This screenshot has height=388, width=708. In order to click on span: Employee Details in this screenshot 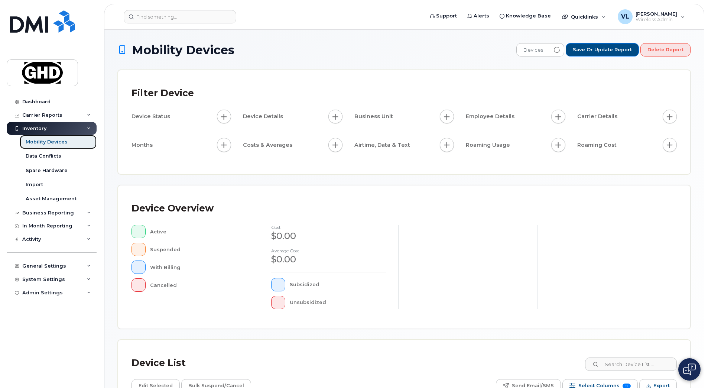, I will do `click(491, 116)`.